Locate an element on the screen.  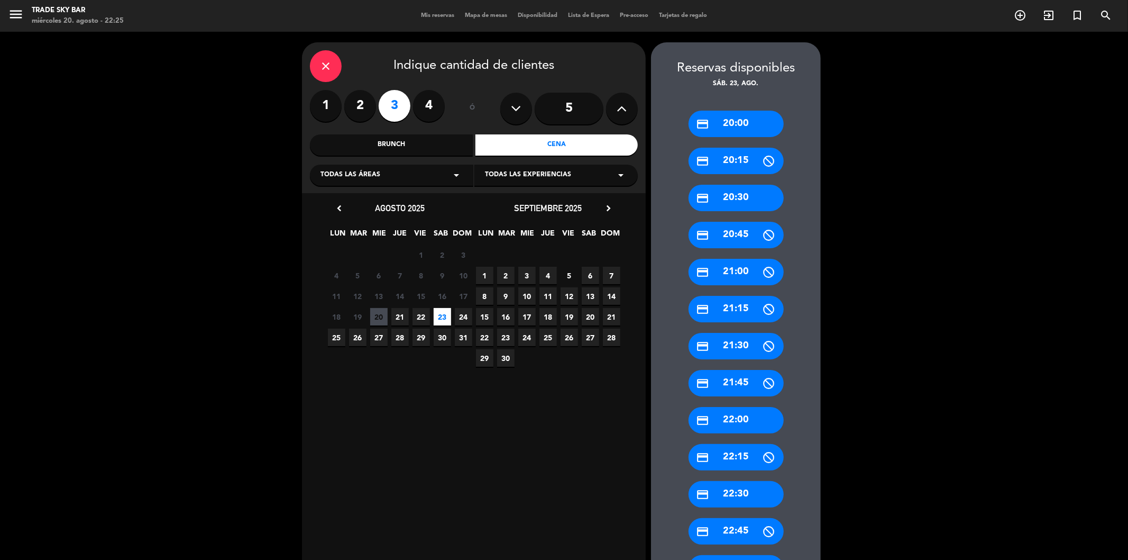
div: 22:00 is located at coordinates (736, 420).